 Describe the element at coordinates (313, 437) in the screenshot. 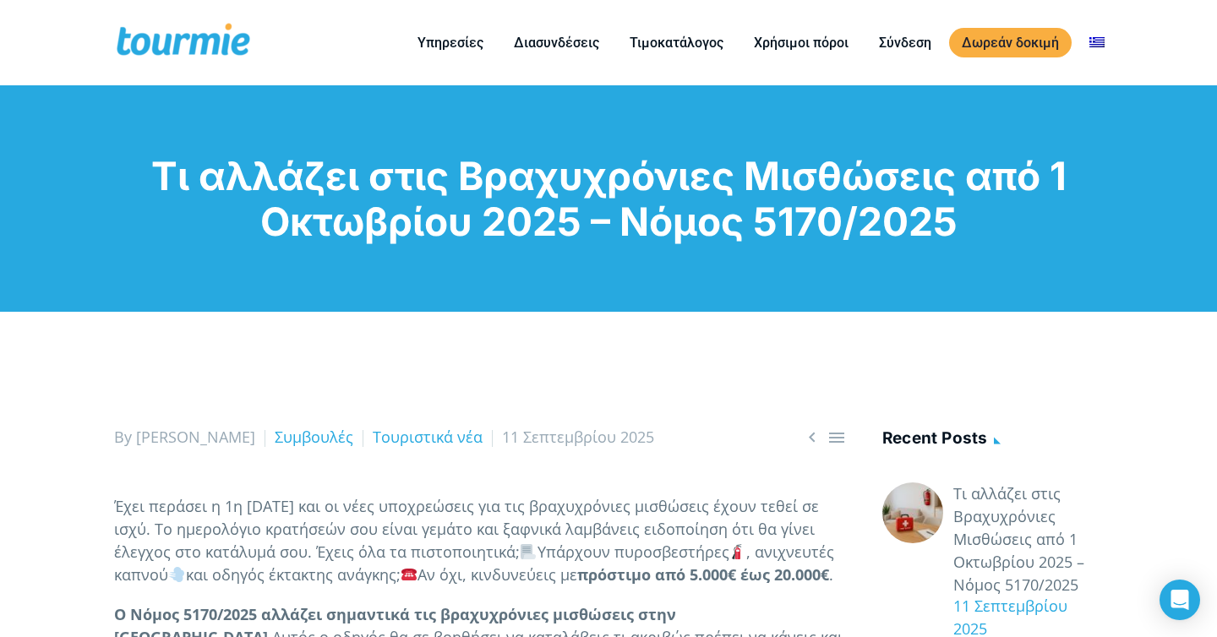

I see `a: Συμβουλές` at that location.